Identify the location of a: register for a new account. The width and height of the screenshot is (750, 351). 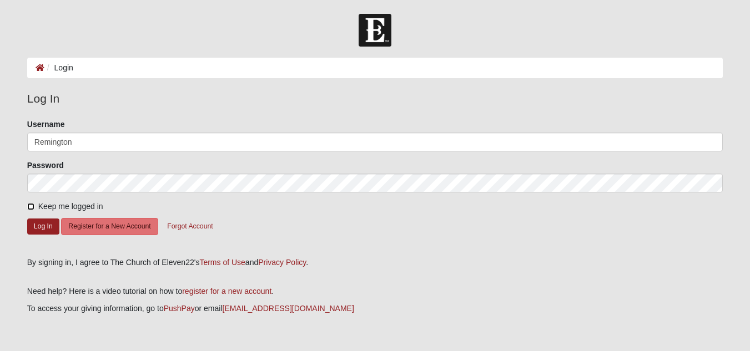
(227, 292).